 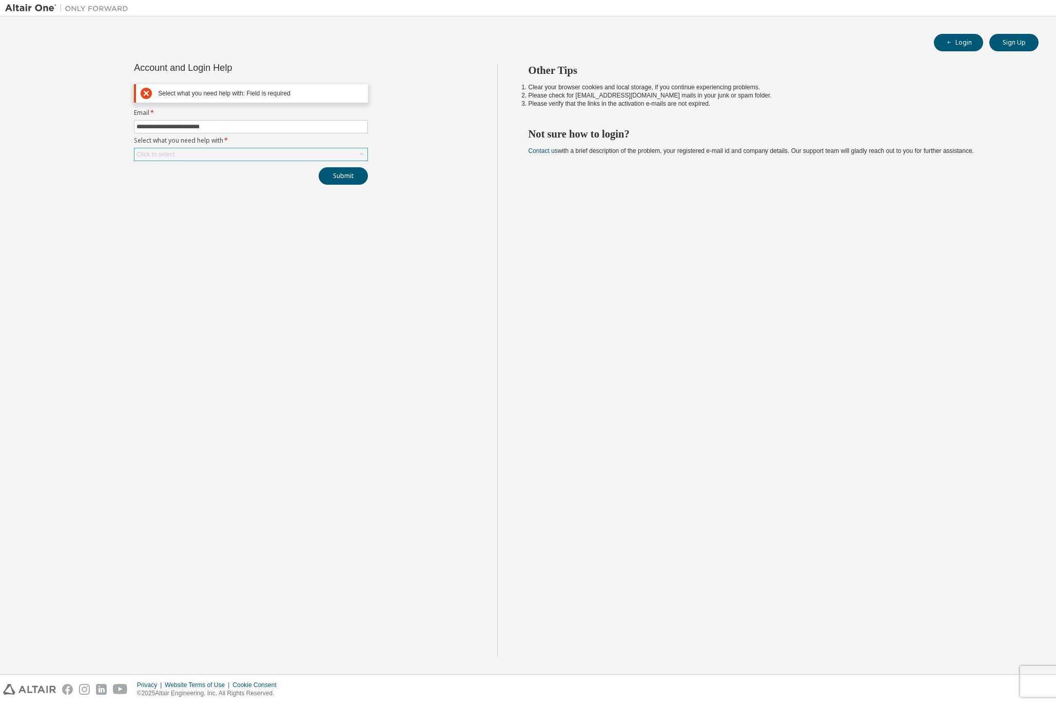 What do you see at coordinates (774, 70) in the screenshot?
I see `h2: Other Tips` at bounding box center [774, 70].